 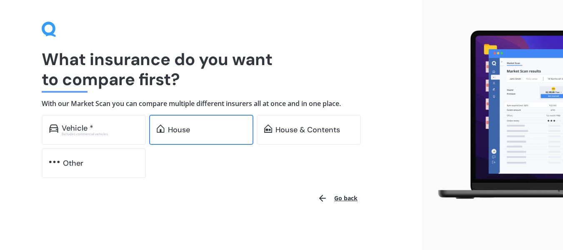 I want to click on img: home.91c183c226a05b4dc763.svg, so click(x=160, y=128).